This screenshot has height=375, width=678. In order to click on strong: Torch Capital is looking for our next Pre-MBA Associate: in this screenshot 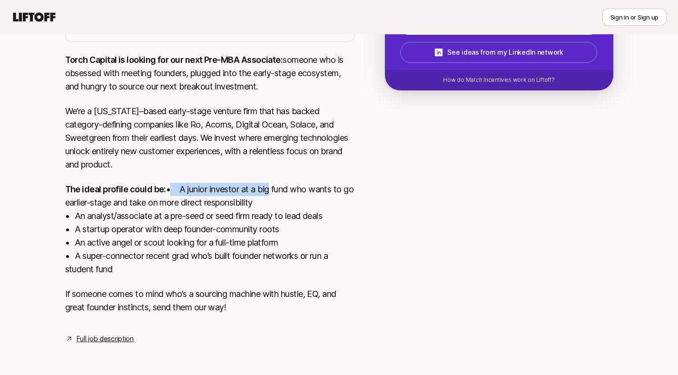, I will do `click(174, 59)`.